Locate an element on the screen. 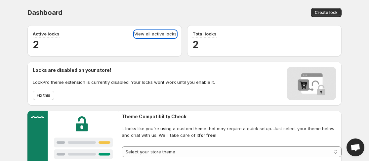 This screenshot has height=161, width=369. p: Active locks is located at coordinates (46, 34).